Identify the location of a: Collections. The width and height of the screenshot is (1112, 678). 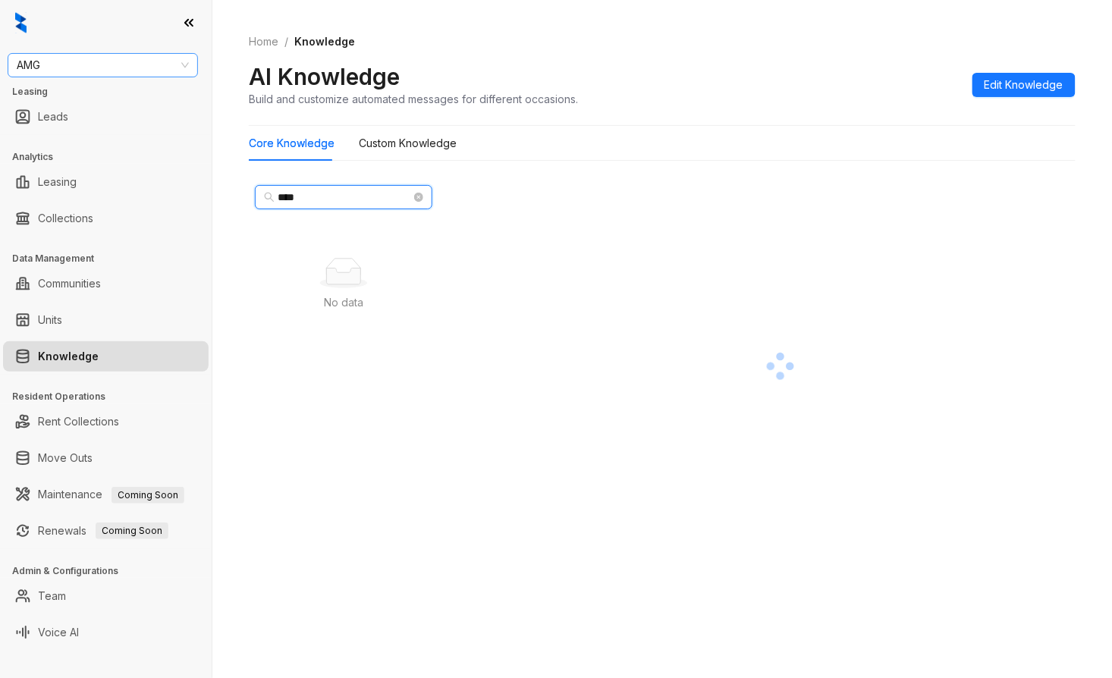
(65, 219).